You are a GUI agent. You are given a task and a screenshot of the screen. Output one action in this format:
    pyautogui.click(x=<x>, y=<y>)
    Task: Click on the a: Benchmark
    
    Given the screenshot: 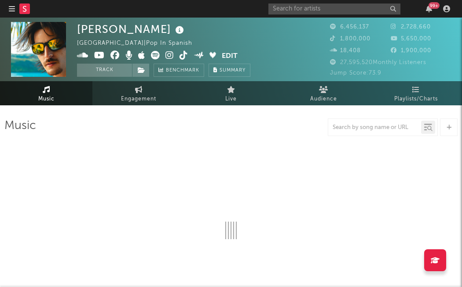 What is the action you would take?
    pyautogui.click(x=178, y=70)
    